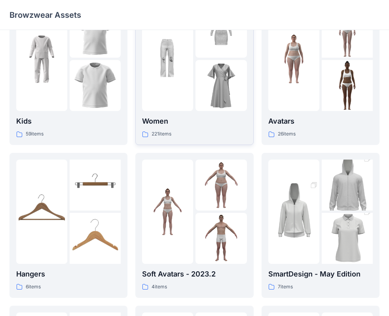  Describe the element at coordinates (161, 134) in the screenshot. I see `p: 221 items` at that location.